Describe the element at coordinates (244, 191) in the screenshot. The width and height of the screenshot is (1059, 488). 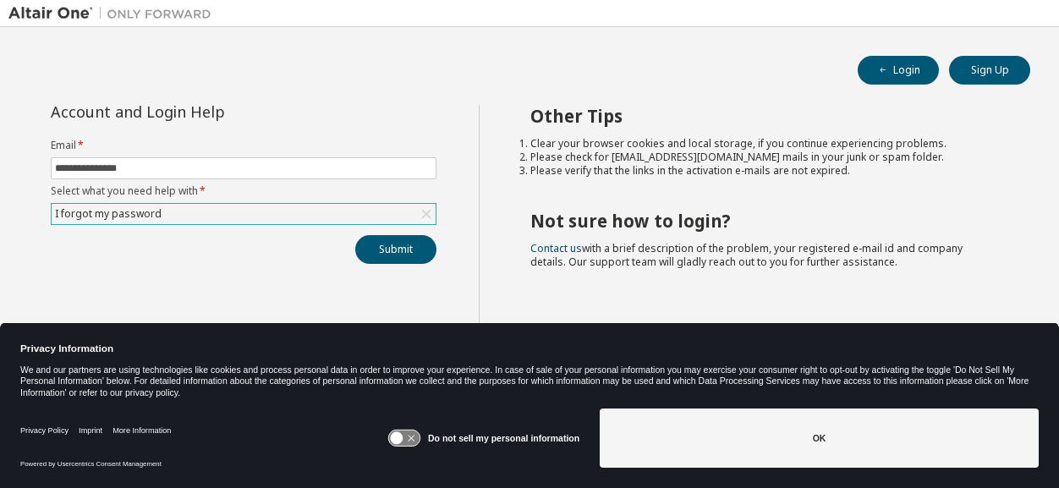
I see `label: Select what you need help with` at that location.